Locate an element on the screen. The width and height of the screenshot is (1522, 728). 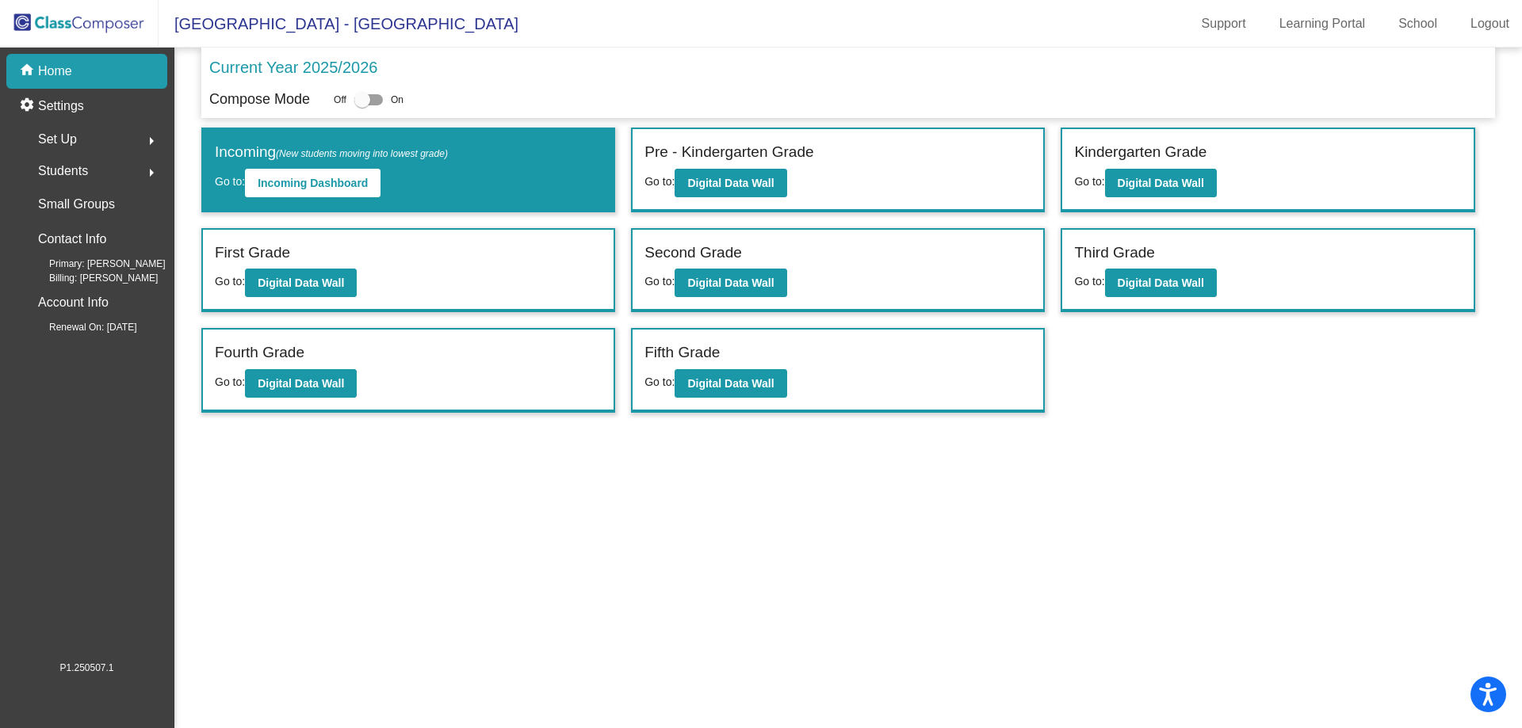
a: Learning Portal is located at coordinates (1322, 24).